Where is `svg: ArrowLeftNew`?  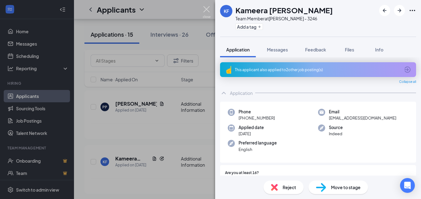 svg: ArrowLeftNew is located at coordinates (385, 10).